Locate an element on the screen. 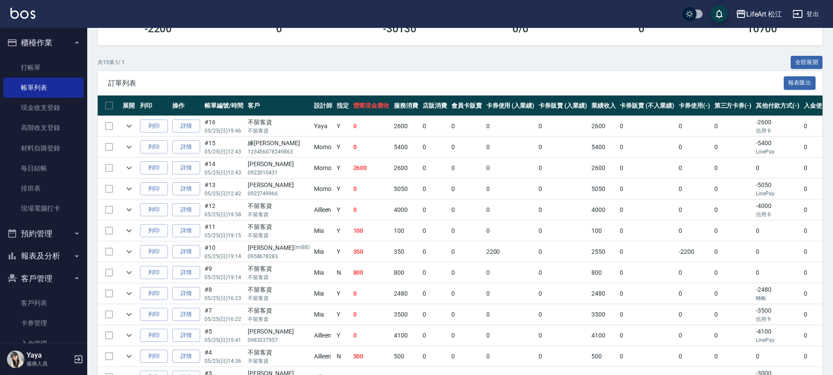 This screenshot has width=833, height=375. button: 客戶管理 is located at coordinates (44, 279).